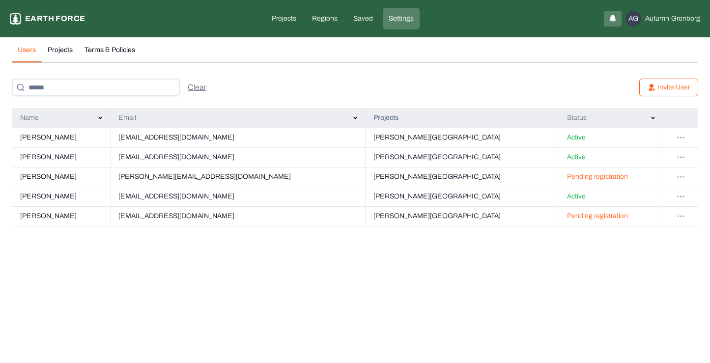  Describe the element at coordinates (21, 87) in the screenshot. I see `img: search-icon` at that location.